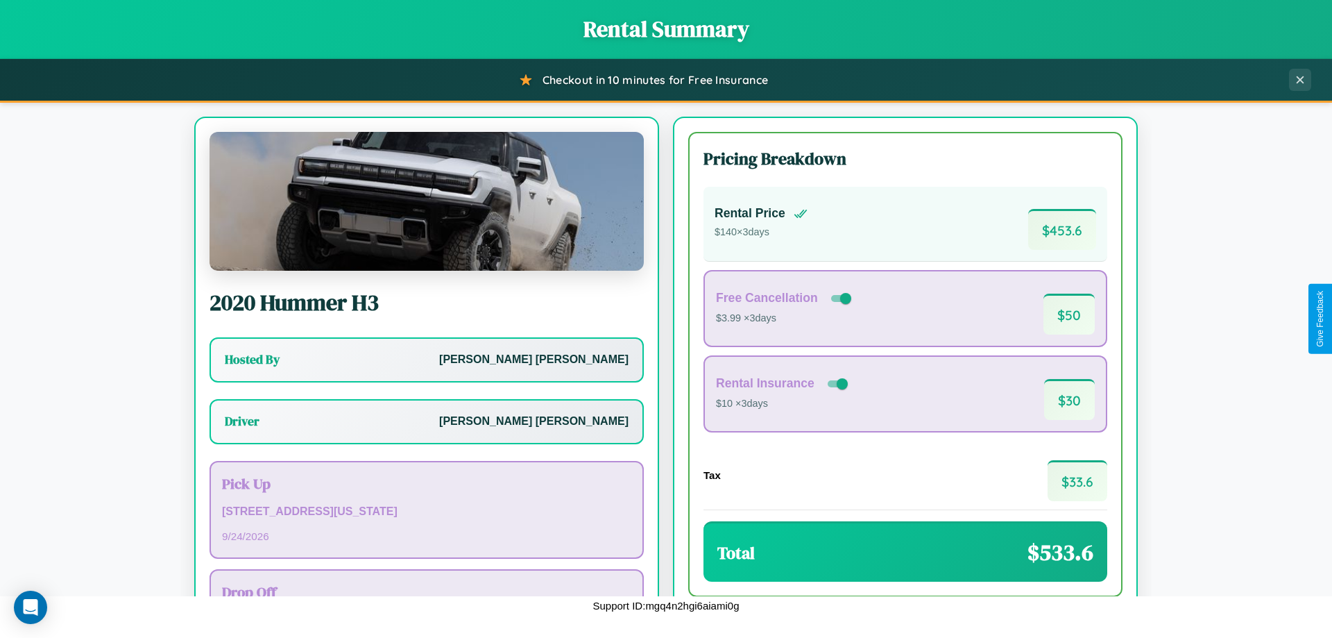 The width and height of the screenshot is (1332, 638). What do you see at coordinates (666, 605) in the screenshot?
I see `p: Support ID: mgq4n2hgi6aiami0g` at bounding box center [666, 605].